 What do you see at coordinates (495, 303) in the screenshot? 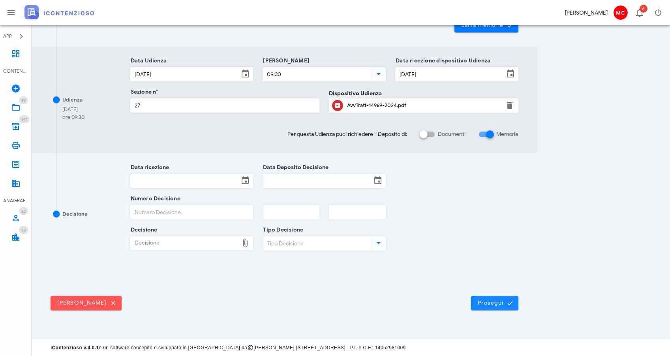
I see `button: Prosegui` at bounding box center [495, 303].